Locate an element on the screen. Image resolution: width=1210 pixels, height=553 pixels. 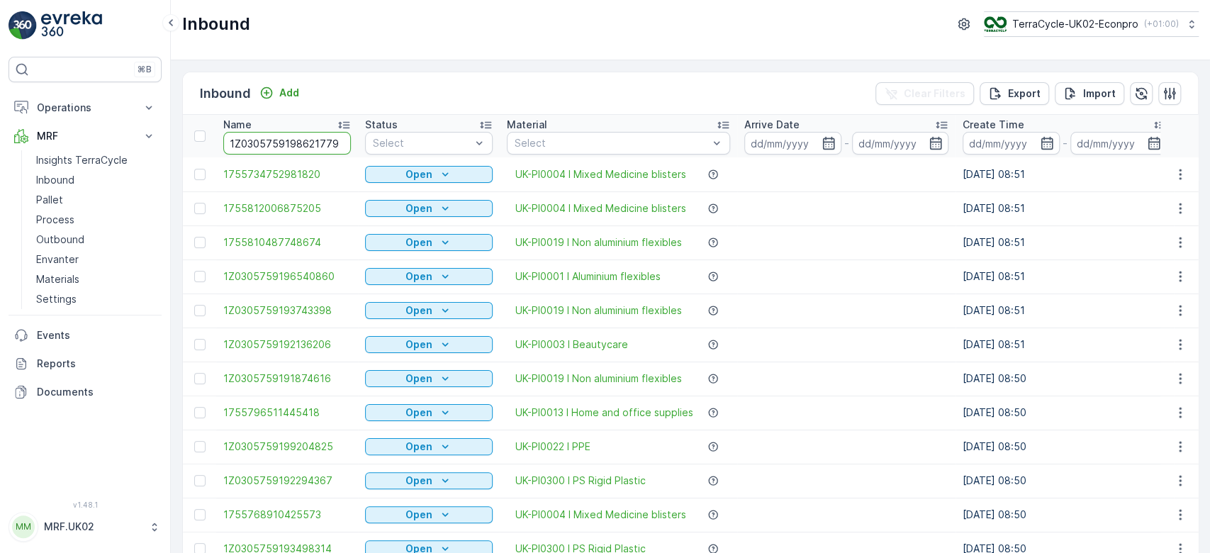
p: Inbound is located at coordinates (225, 94).